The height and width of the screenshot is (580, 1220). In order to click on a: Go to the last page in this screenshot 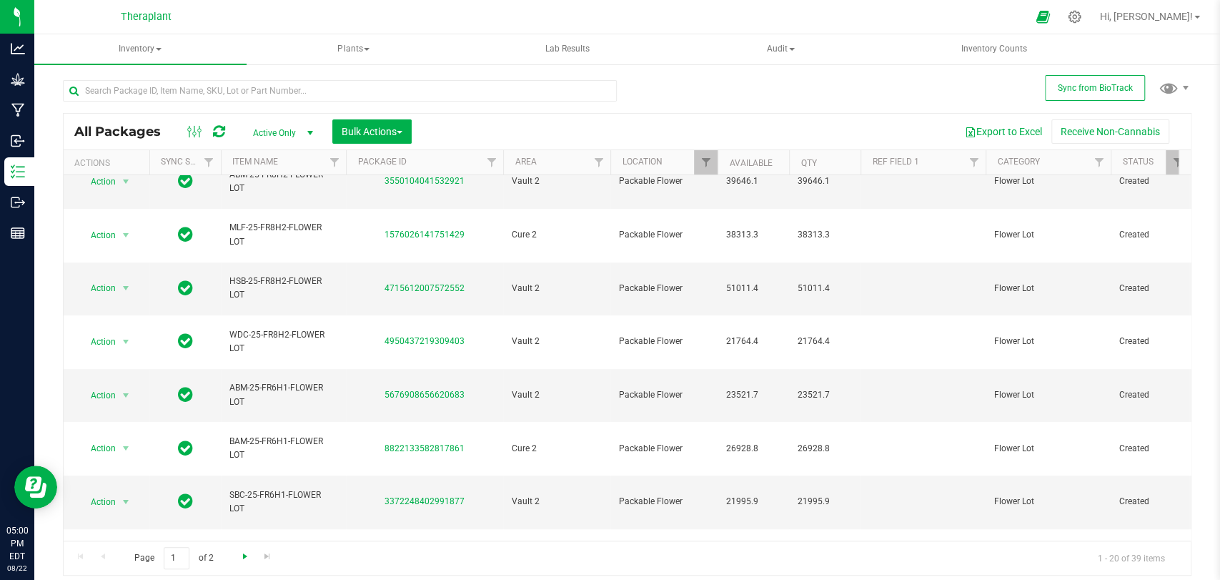, I will do `click(267, 556)`.